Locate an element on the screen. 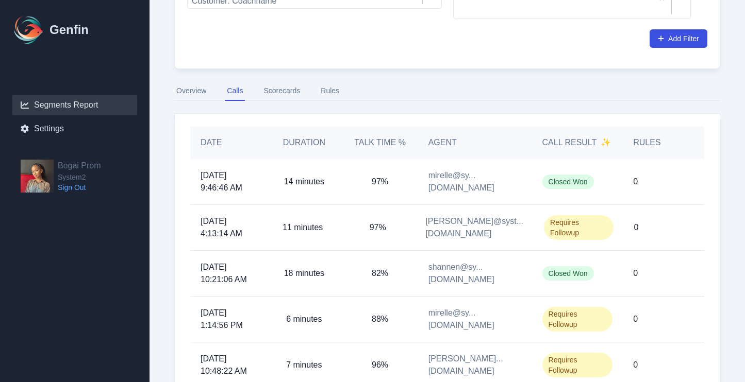 Image resolution: width=745 pixels, height=382 pixels. button: Rules is located at coordinates (330, 91).